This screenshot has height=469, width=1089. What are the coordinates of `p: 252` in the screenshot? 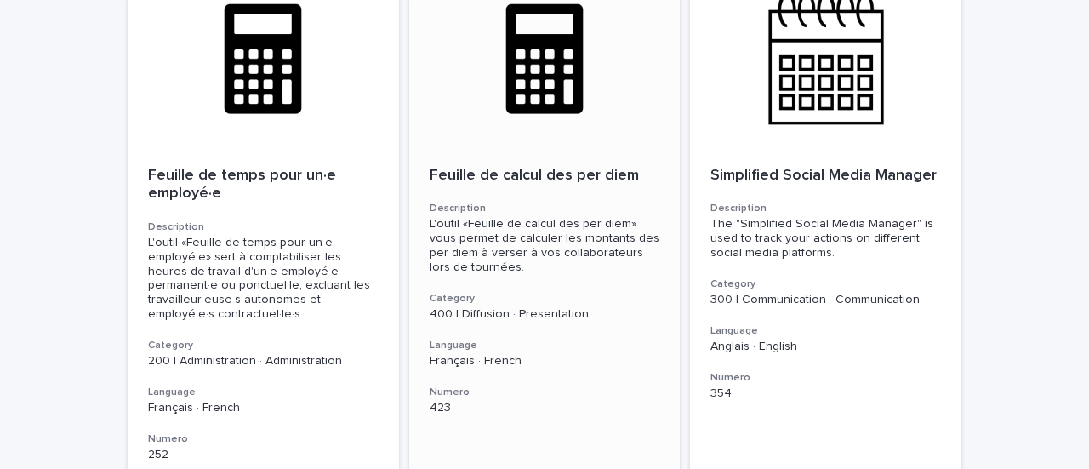 It's located at (263, 454).